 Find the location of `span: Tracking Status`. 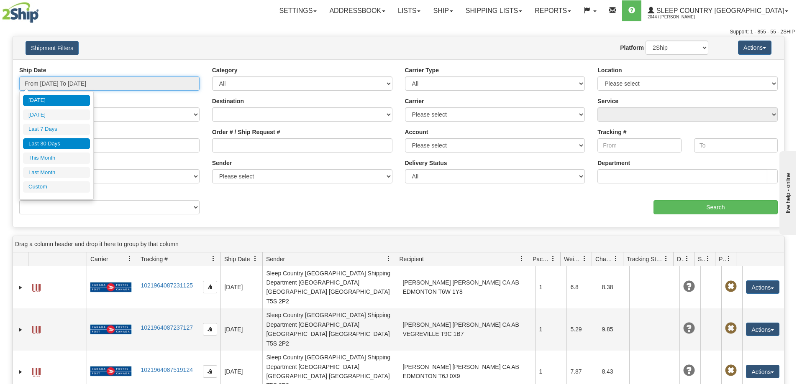

span: Tracking Status is located at coordinates (644, 259).